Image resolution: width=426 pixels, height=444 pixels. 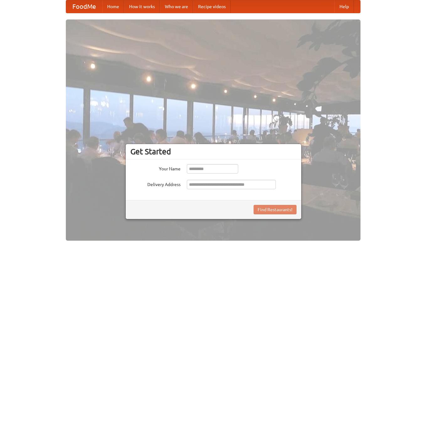 I want to click on label: Delivery Address, so click(x=156, y=183).